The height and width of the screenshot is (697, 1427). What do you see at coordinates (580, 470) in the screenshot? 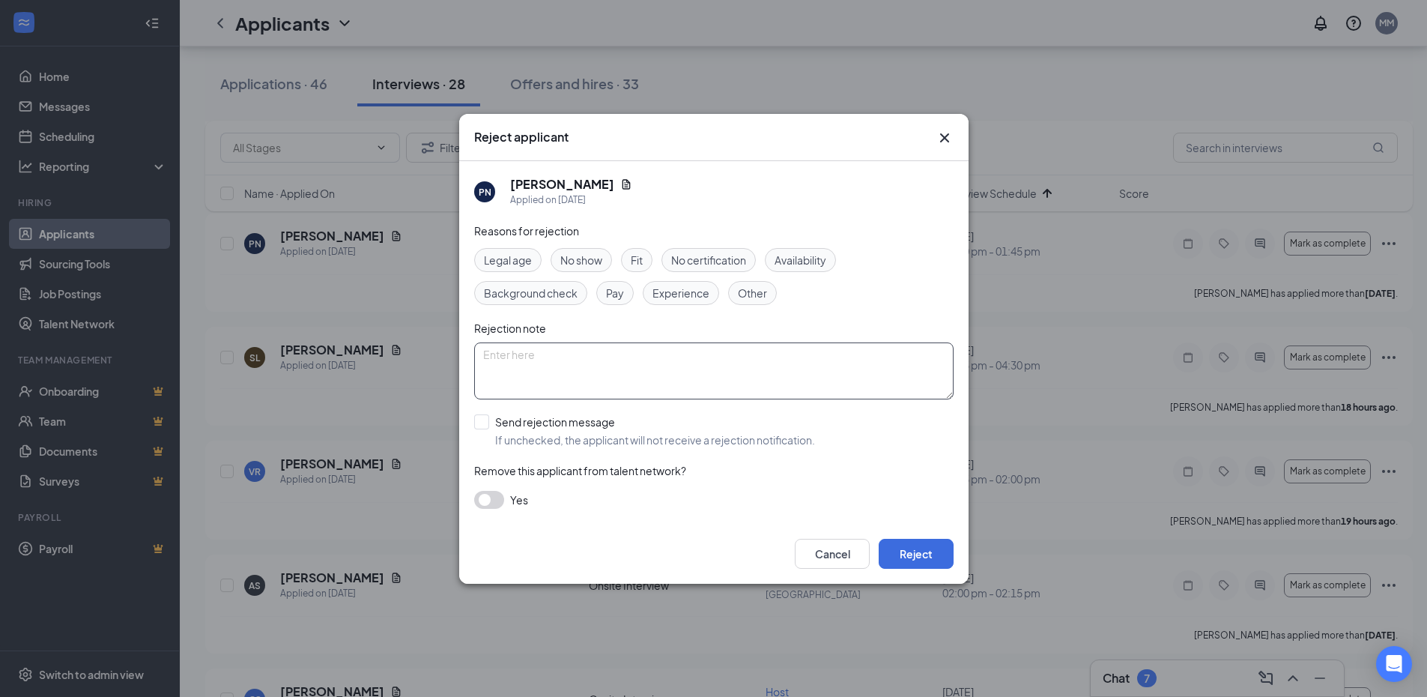
I see `span: Remove this applicant from talent network?` at bounding box center [580, 470].